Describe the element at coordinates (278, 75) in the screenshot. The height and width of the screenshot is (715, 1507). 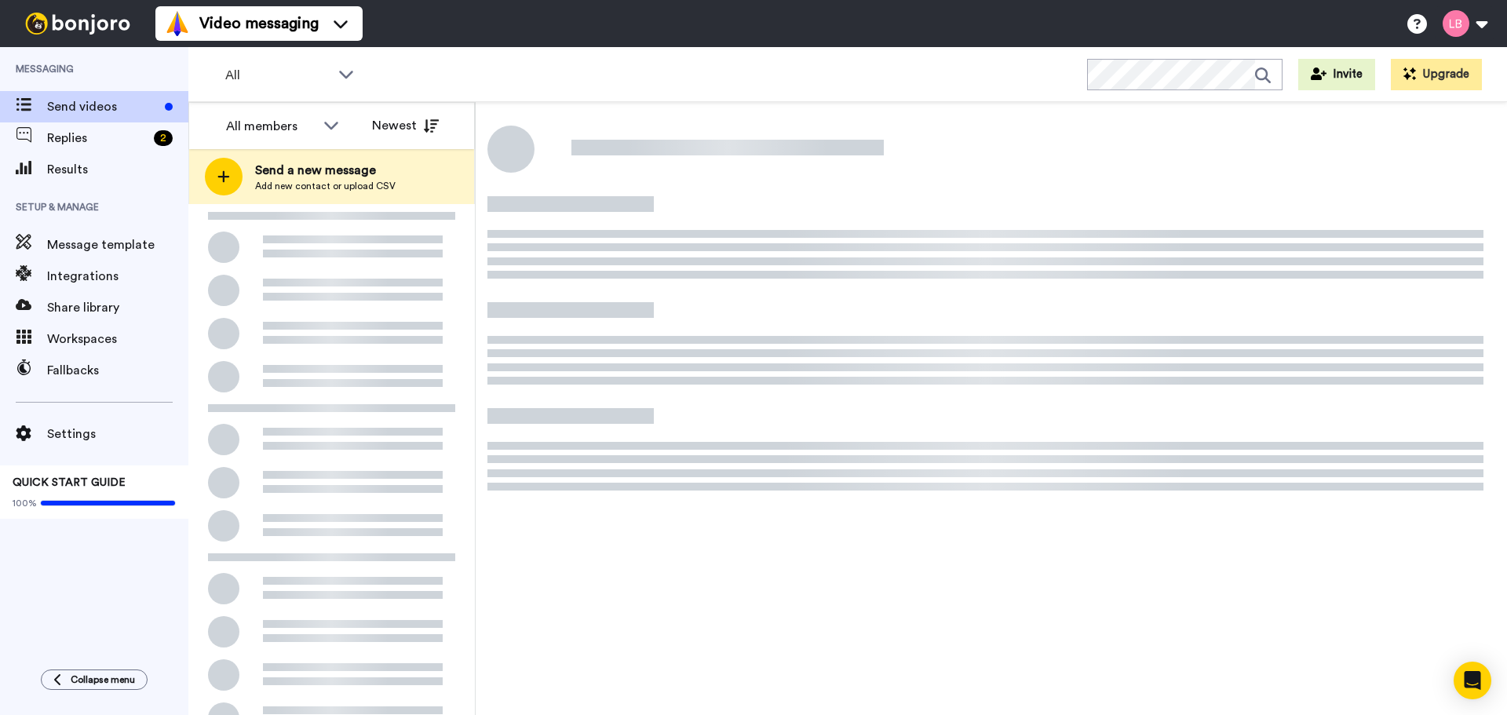
I see `span: All` at that location.